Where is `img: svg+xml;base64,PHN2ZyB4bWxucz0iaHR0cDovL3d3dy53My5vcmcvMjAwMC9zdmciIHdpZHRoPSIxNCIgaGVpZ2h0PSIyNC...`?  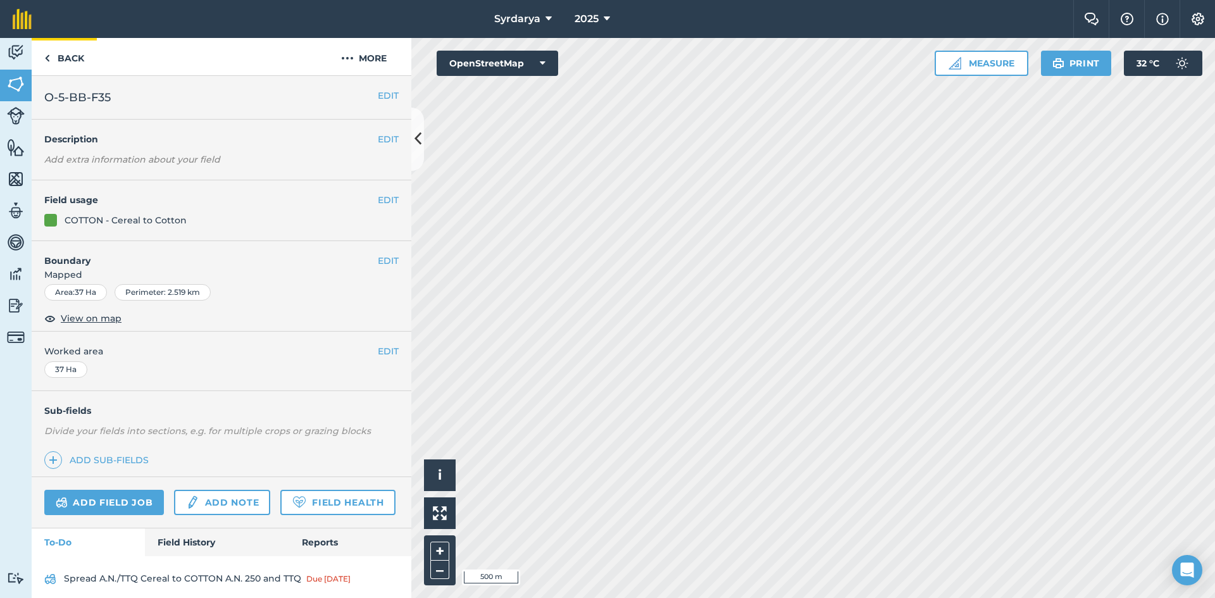 img: svg+xml;base64,PHN2ZyB4bWxucz0iaHR0cDovL3d3dy53My5vcmcvMjAwMC9zdmciIHdpZHRoPSIxNCIgaGVpZ2h0PSIyNC... is located at coordinates (53, 460).